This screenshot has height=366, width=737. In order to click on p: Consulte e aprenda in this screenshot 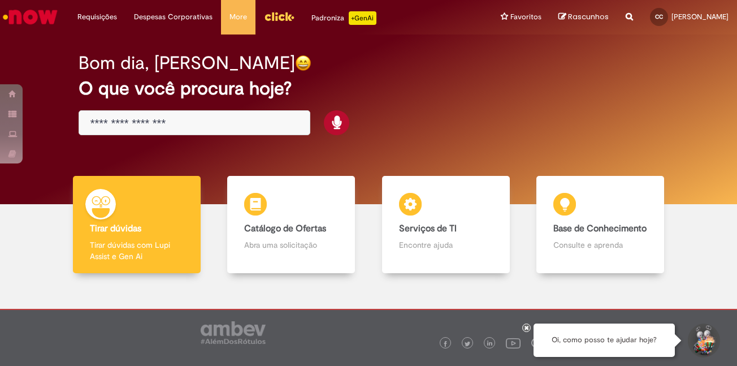, I will do `click(600, 245)`.